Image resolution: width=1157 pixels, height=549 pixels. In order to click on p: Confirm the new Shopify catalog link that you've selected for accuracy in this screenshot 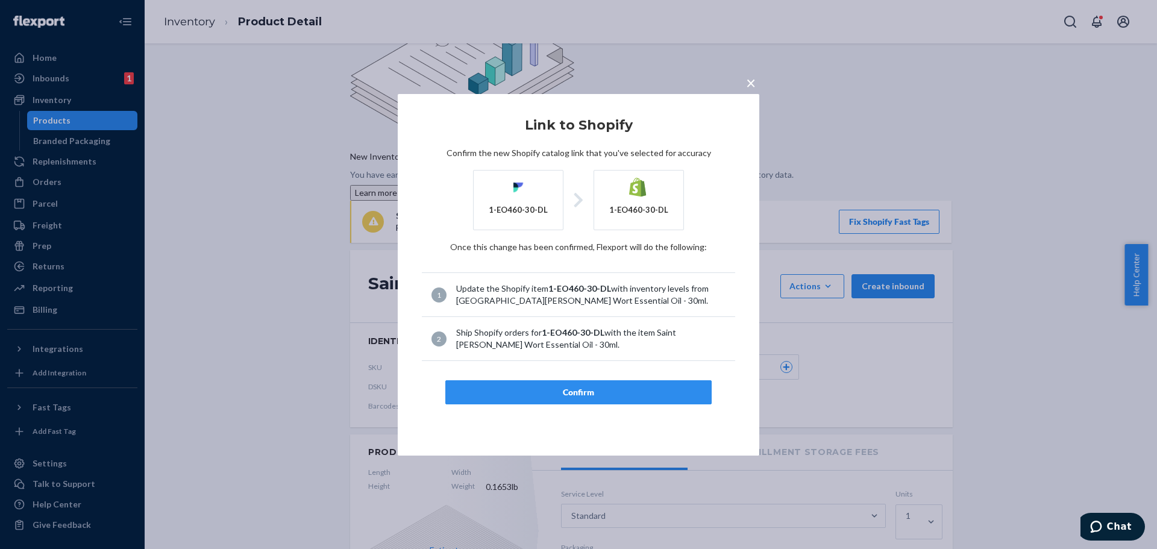, I will do `click(578, 153)`.